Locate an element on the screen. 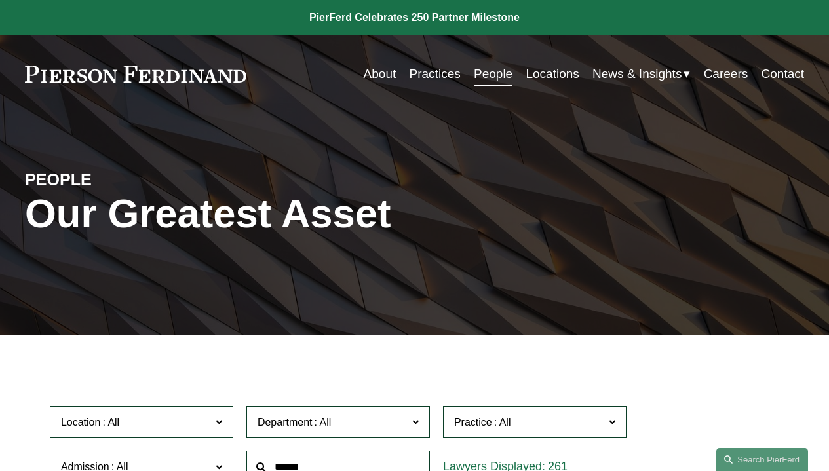 Image resolution: width=829 pixels, height=471 pixels. span: Location is located at coordinates (81, 422).